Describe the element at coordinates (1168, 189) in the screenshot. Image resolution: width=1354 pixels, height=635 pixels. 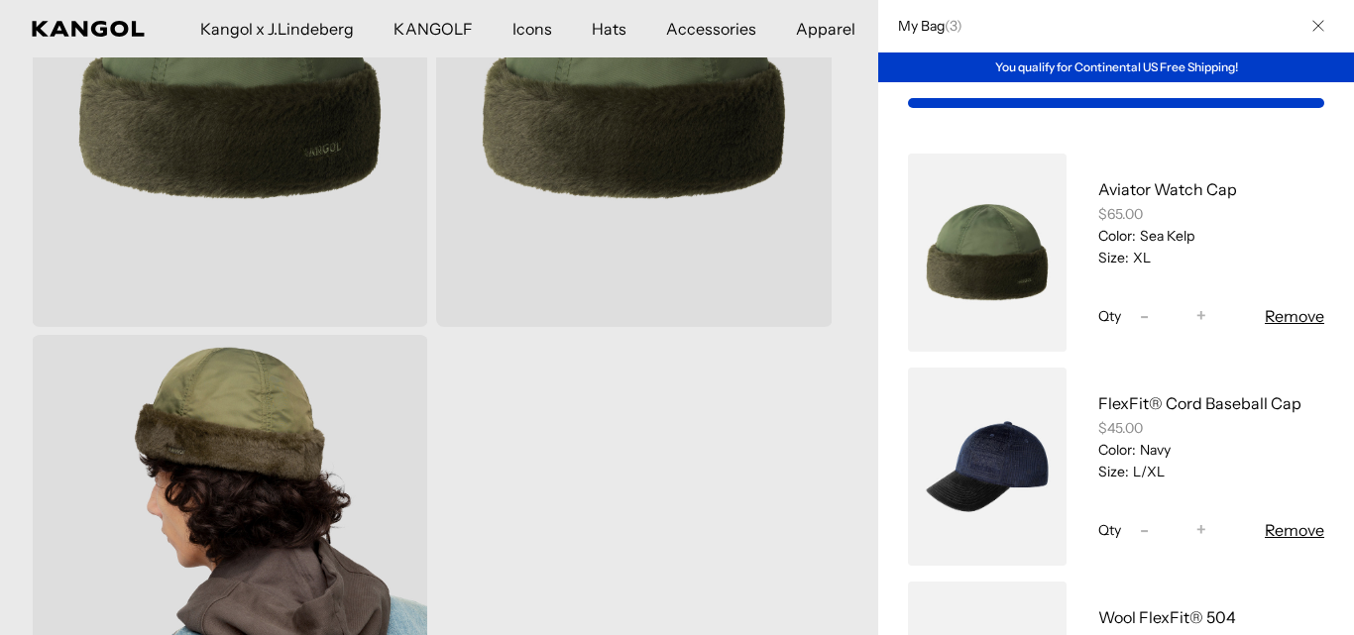
I see `a: Aviator Watch Cap` at that location.